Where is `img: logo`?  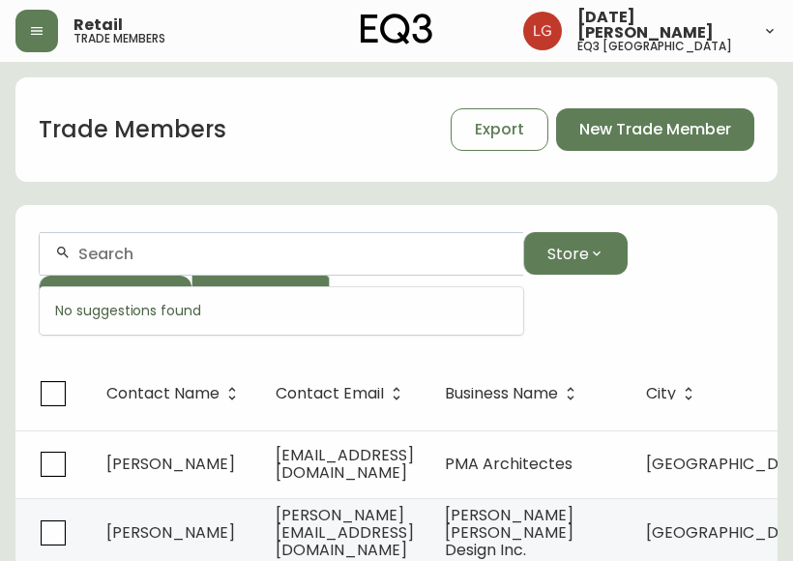 img: logo is located at coordinates (397, 29).